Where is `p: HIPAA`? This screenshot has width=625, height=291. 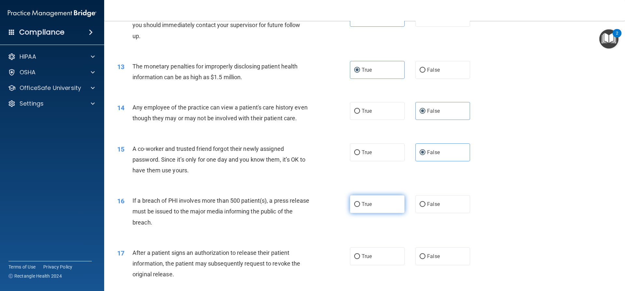
p: HIPAA is located at coordinates (28, 57).